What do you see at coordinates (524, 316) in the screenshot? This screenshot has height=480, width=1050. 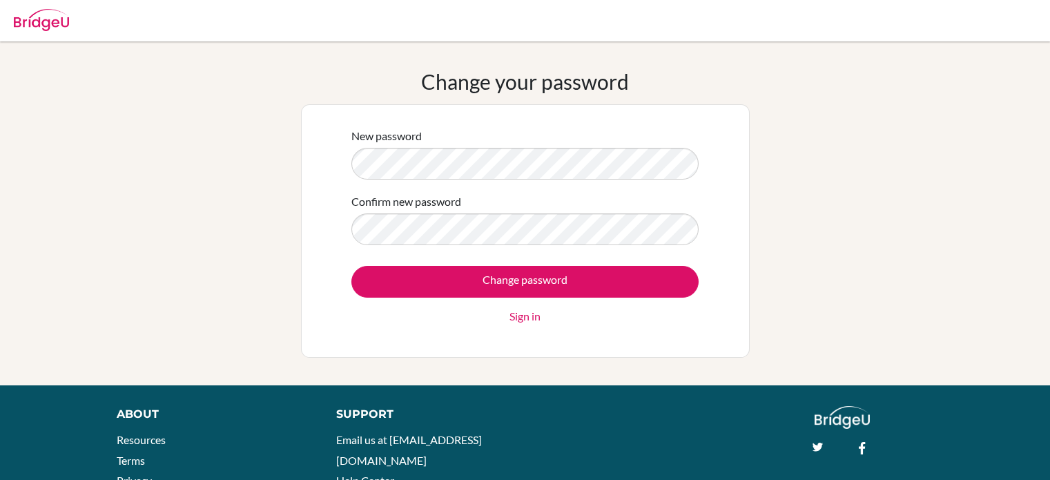 I see `a: Sign in` at bounding box center [524, 316].